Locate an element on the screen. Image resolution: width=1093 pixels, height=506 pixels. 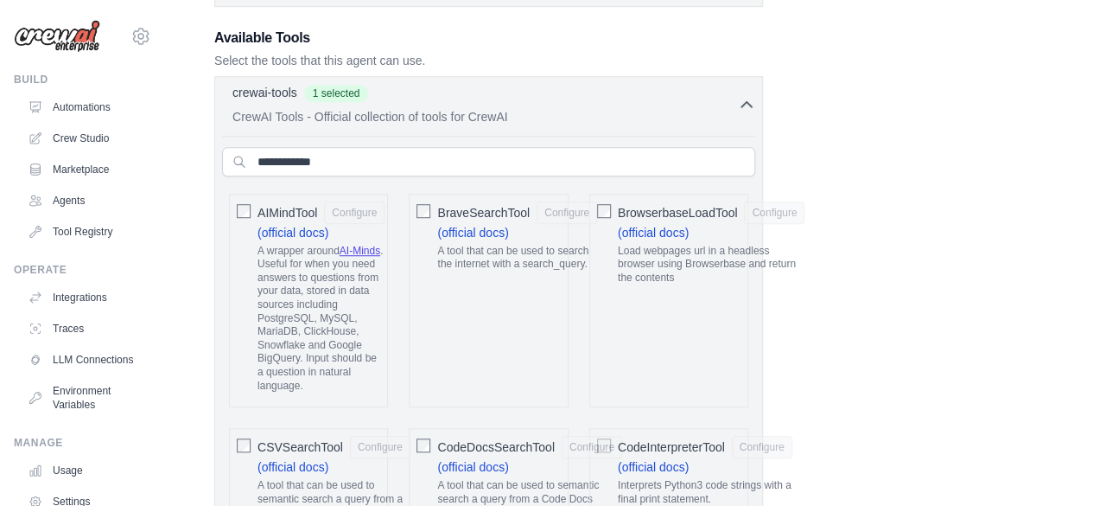
span: CSVSearchTool is located at coordinates (300, 447).